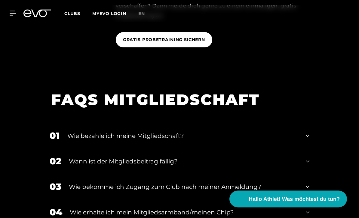 This screenshot has height=218, width=359. Describe the element at coordinates (55, 136) in the screenshot. I see `div: 01` at that location.